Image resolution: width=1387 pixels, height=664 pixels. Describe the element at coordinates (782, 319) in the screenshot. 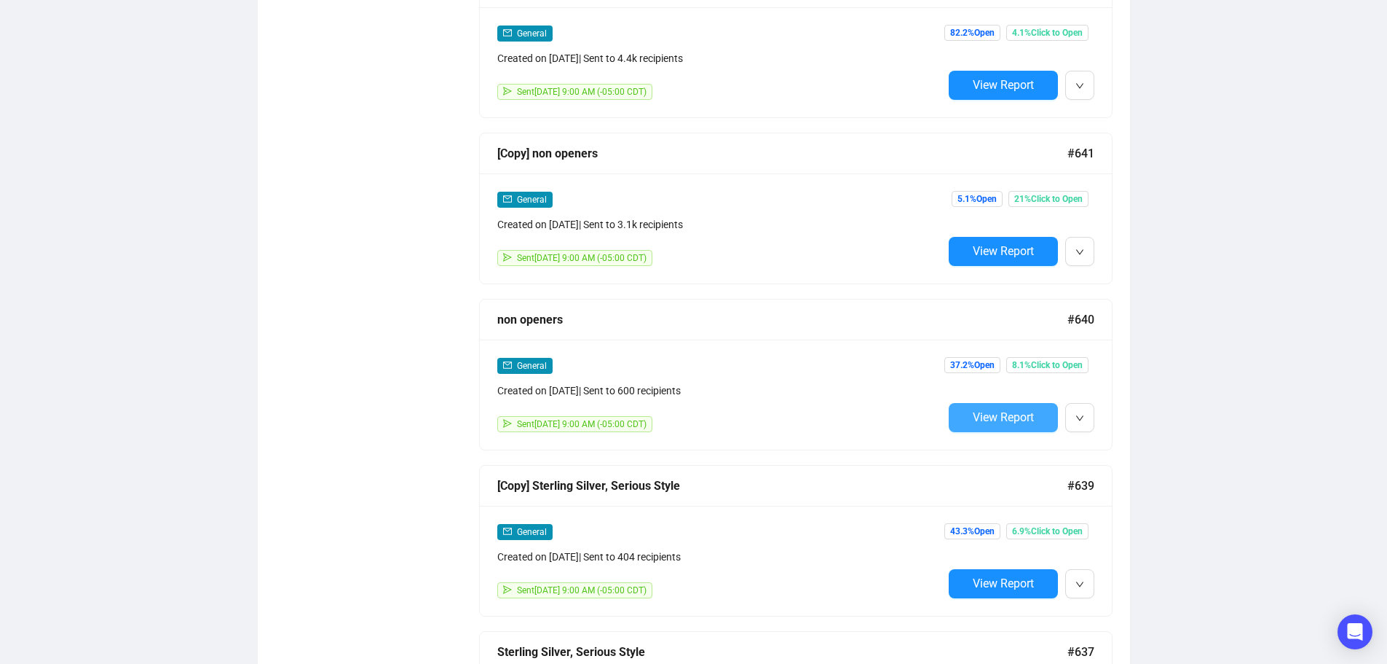

I see `div: non openers` at that location.